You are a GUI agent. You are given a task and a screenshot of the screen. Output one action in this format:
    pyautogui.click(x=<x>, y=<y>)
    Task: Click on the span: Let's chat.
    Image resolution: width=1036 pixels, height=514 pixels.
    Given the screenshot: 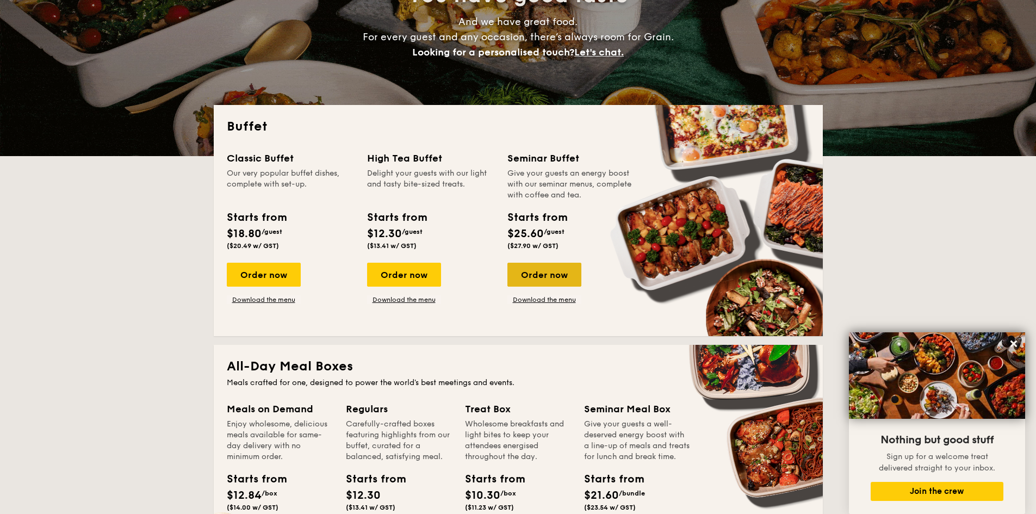 What is the action you would take?
    pyautogui.click(x=599, y=52)
    